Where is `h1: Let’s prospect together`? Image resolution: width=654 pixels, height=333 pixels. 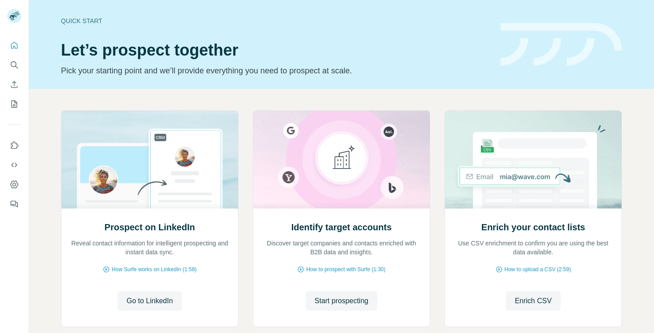
h1: Let’s prospect together is located at coordinates (275, 50).